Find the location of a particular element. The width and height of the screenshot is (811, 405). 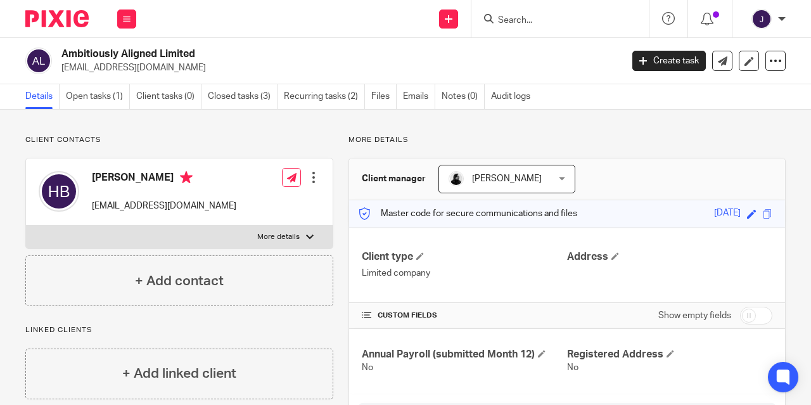

h4: + Add contact is located at coordinates (179, 281).